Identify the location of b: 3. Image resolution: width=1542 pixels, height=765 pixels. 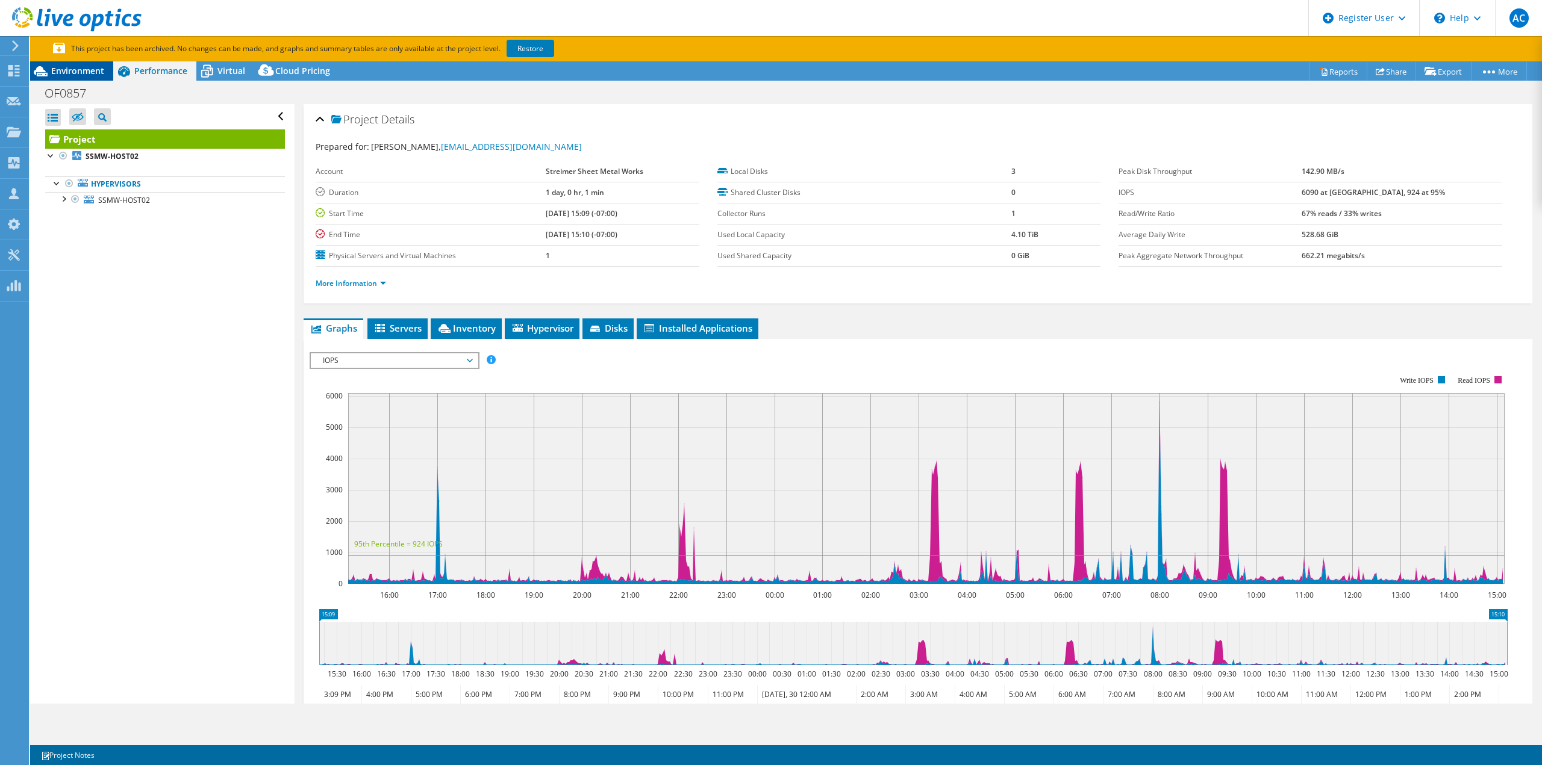
(1013, 171).